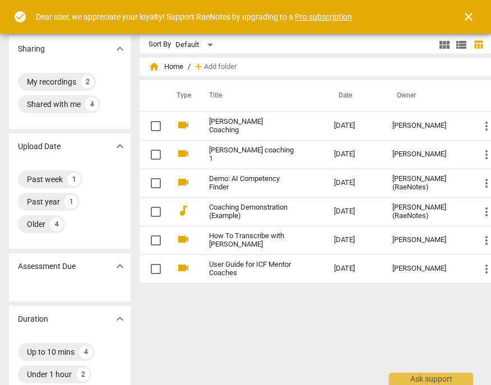 Image resolution: width=491 pixels, height=385 pixels. I want to click on button: List view, so click(461, 45).